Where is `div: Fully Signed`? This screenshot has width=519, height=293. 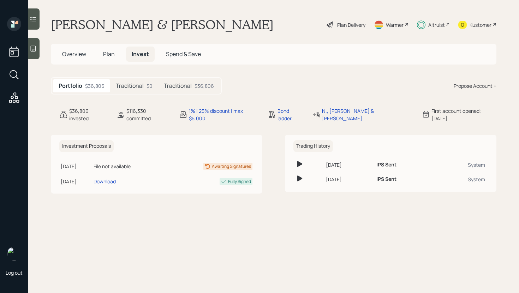
div: Fully Signed is located at coordinates (239, 182).